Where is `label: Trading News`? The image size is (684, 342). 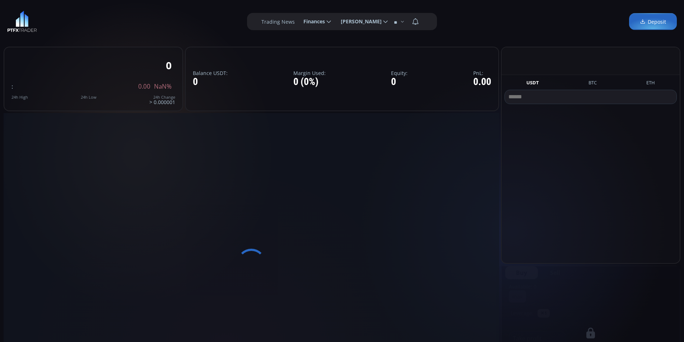
label: Trading News is located at coordinates (278, 22).